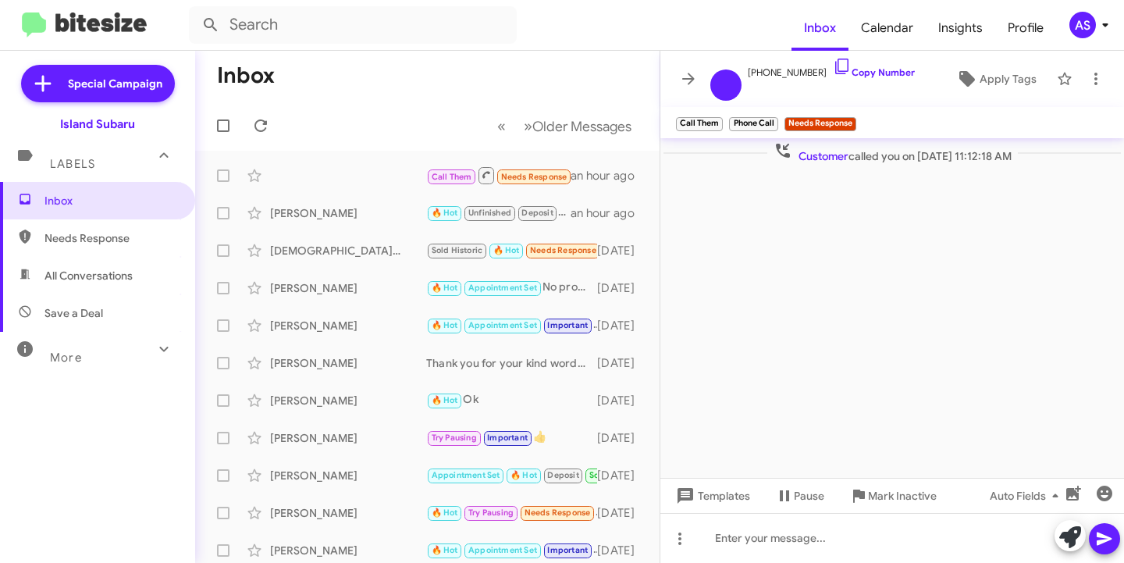  I want to click on span: Calendar, so click(887, 28).